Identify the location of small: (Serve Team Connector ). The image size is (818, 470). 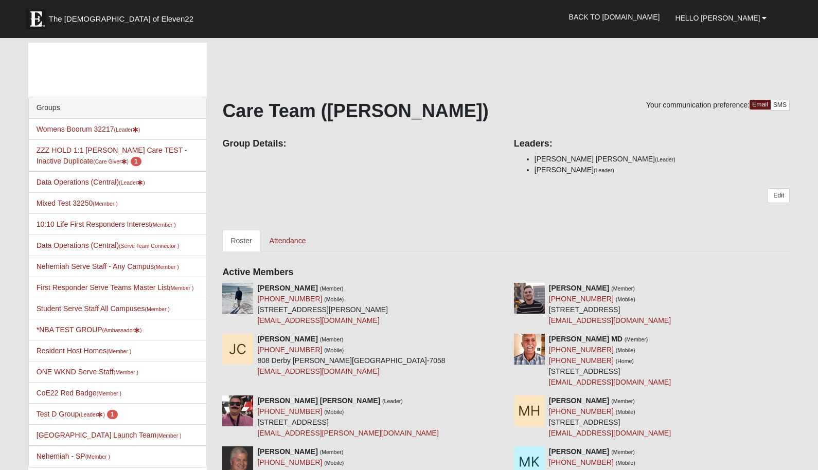
(149, 246).